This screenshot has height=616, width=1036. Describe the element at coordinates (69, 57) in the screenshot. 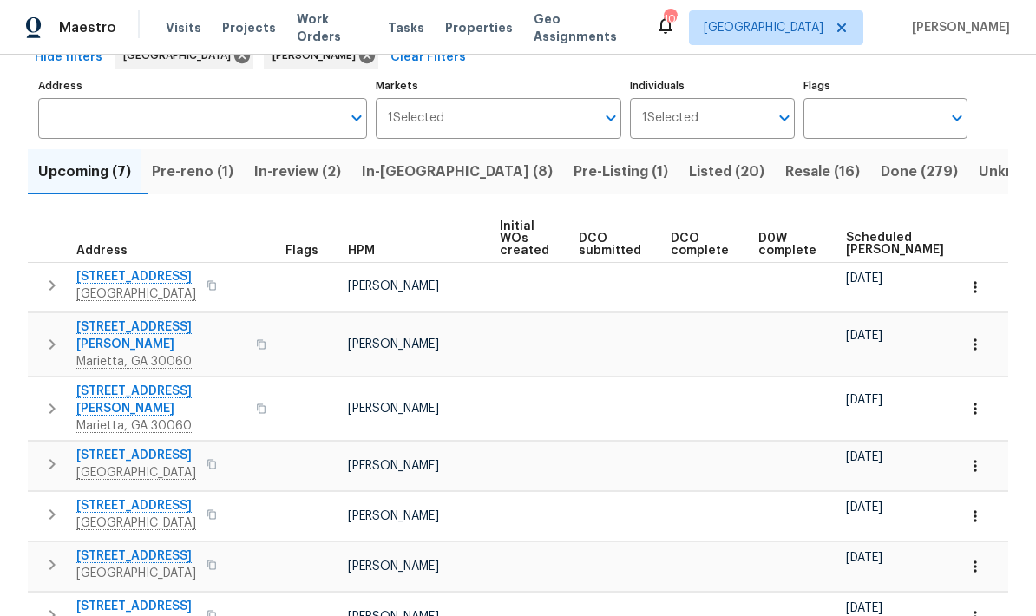

I see `button: Hide filters` at that location.